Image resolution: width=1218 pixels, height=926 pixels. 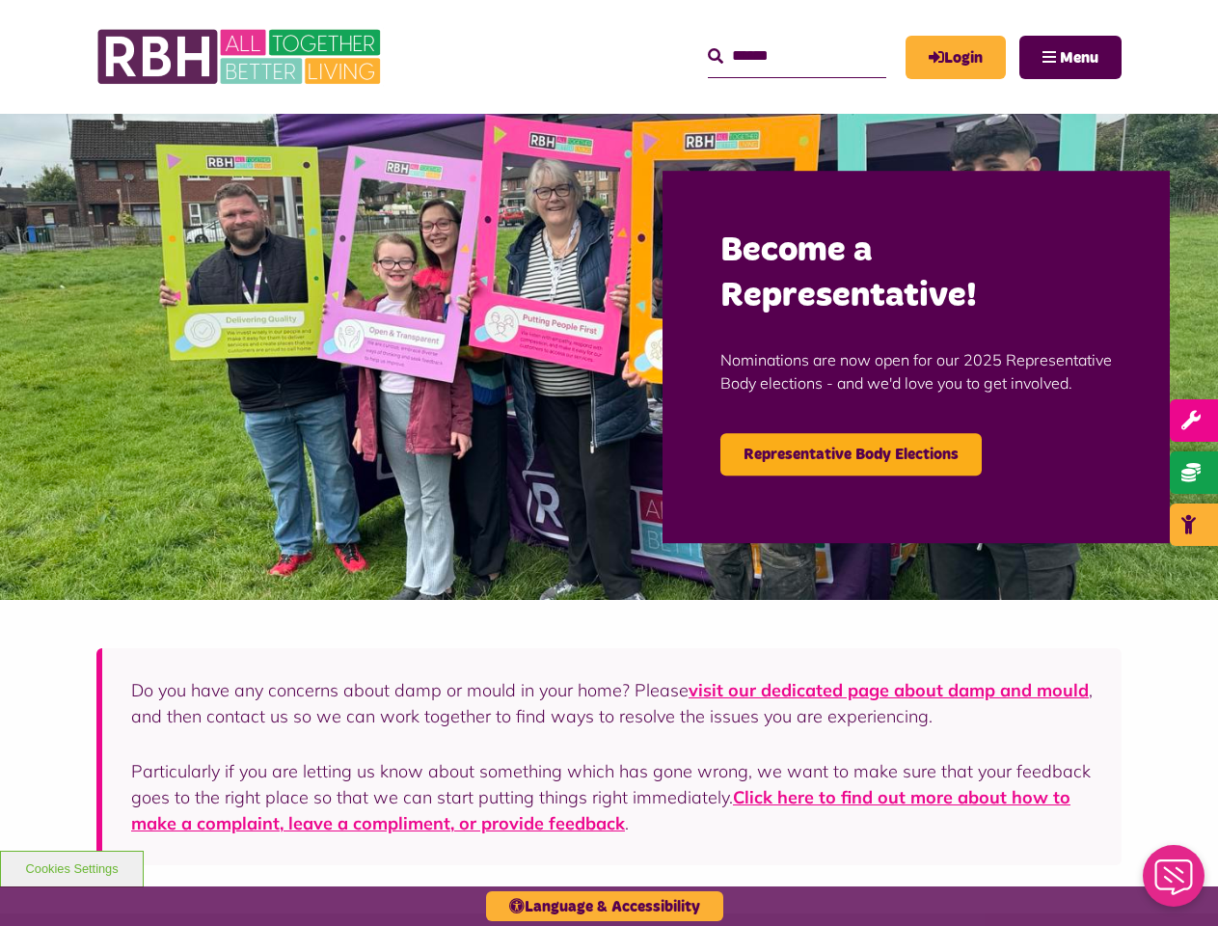 I want to click on p: Nominations are now open for our 2025 Representative Body elections - and we'd love you to get in..., so click(x=916, y=371).